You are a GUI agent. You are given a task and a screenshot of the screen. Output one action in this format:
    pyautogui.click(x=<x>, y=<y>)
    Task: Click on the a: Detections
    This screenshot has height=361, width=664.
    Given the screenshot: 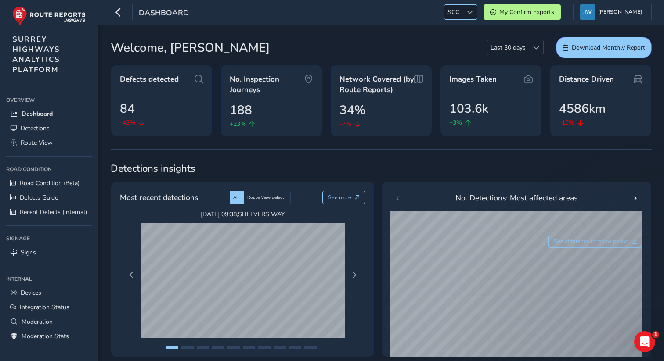 What is the action you would take?
    pyautogui.click(x=49, y=128)
    